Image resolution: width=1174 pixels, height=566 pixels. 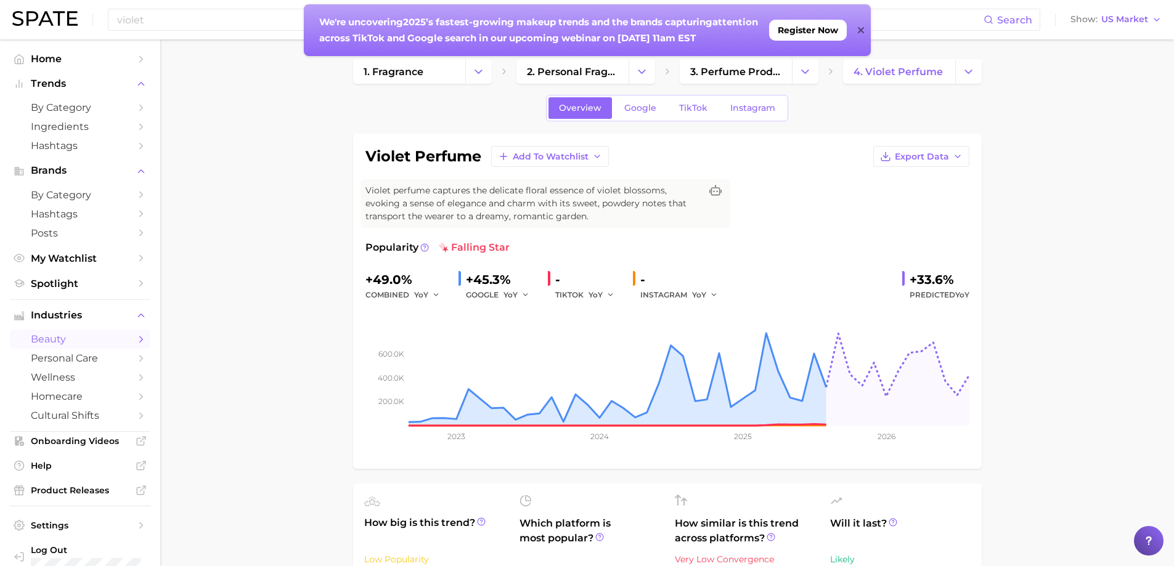 I want to click on h1: violet perfume, so click(x=423, y=157).